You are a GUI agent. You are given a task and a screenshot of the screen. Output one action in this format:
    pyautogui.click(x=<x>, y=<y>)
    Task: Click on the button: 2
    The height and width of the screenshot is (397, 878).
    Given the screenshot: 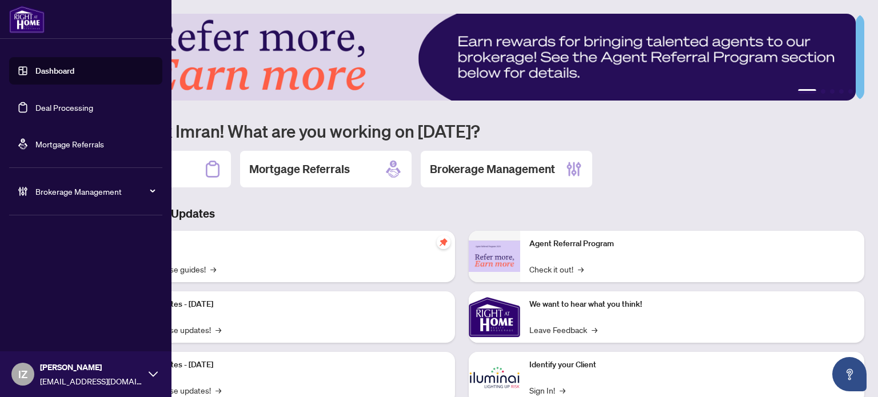 What is the action you would take?
    pyautogui.click(x=823, y=91)
    